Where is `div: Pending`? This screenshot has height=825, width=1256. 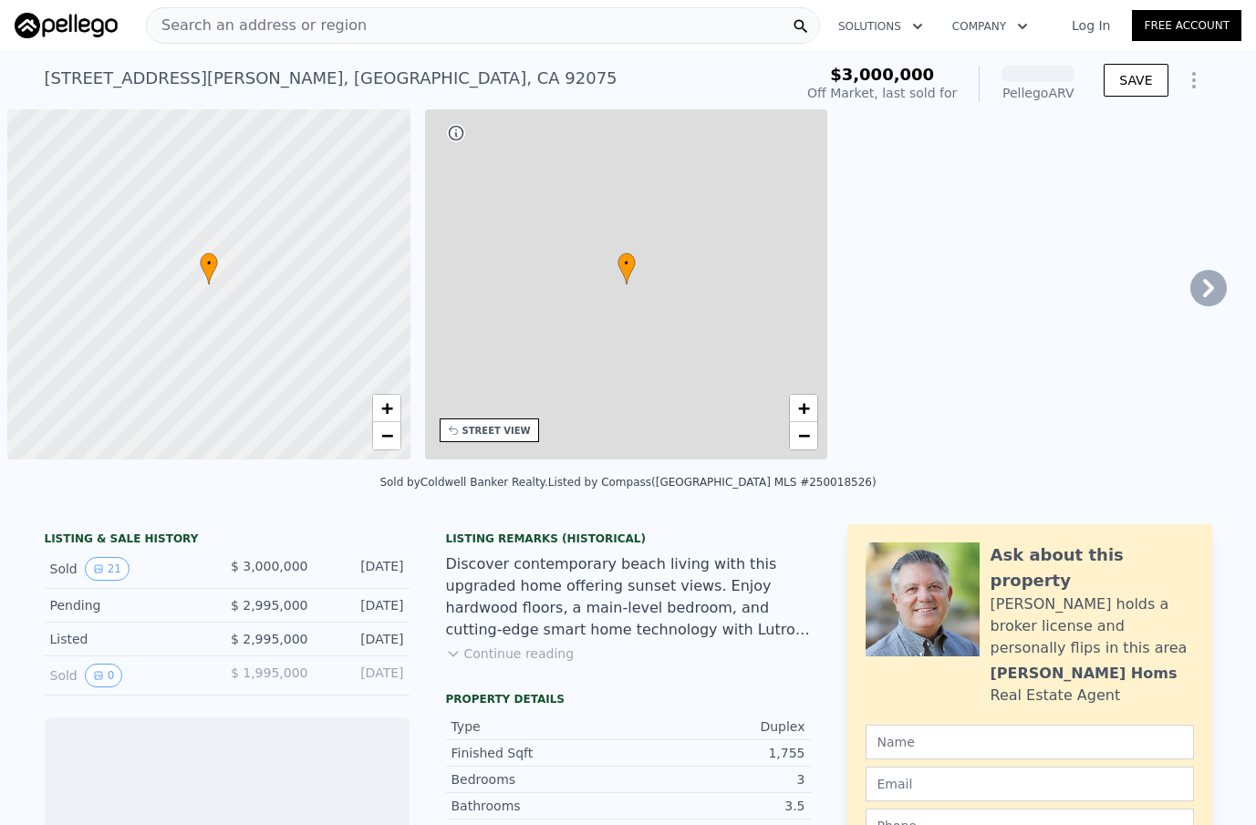 div: Pending is located at coordinates (131, 605).